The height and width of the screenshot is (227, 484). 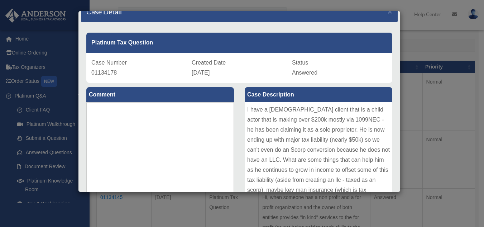 What do you see at coordinates (319, 95) in the screenshot?
I see `label: Case Description` at bounding box center [319, 95].